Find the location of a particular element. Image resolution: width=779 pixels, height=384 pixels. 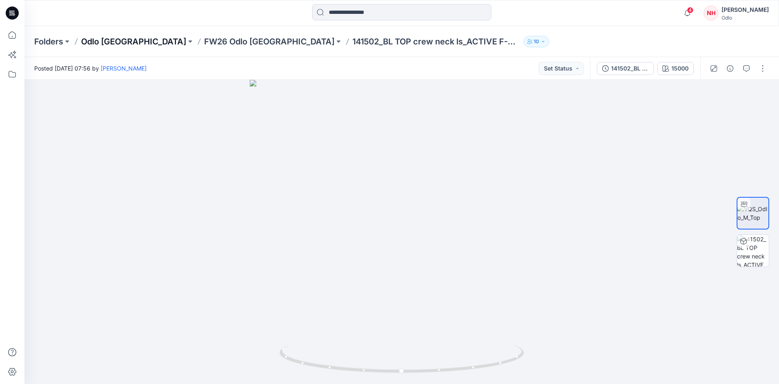

div: 15000 is located at coordinates (680, 68).